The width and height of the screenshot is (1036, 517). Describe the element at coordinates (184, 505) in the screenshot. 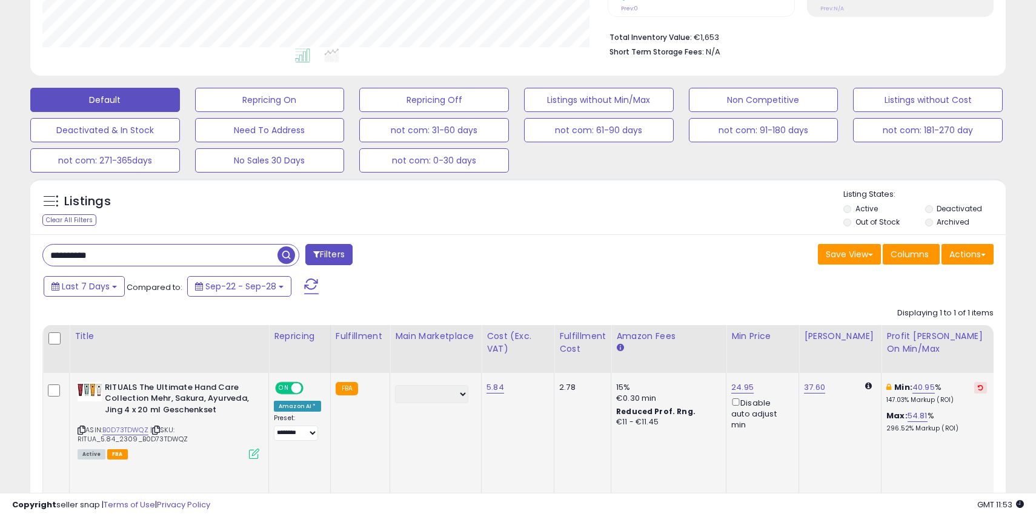

I see `a: Privacy Policy` at that location.